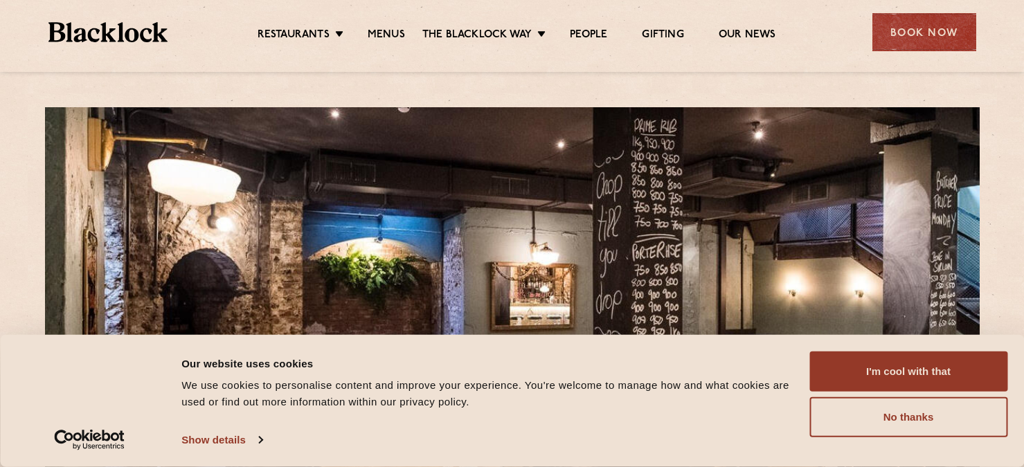 The image size is (1024, 467). I want to click on a: People, so click(588, 36).